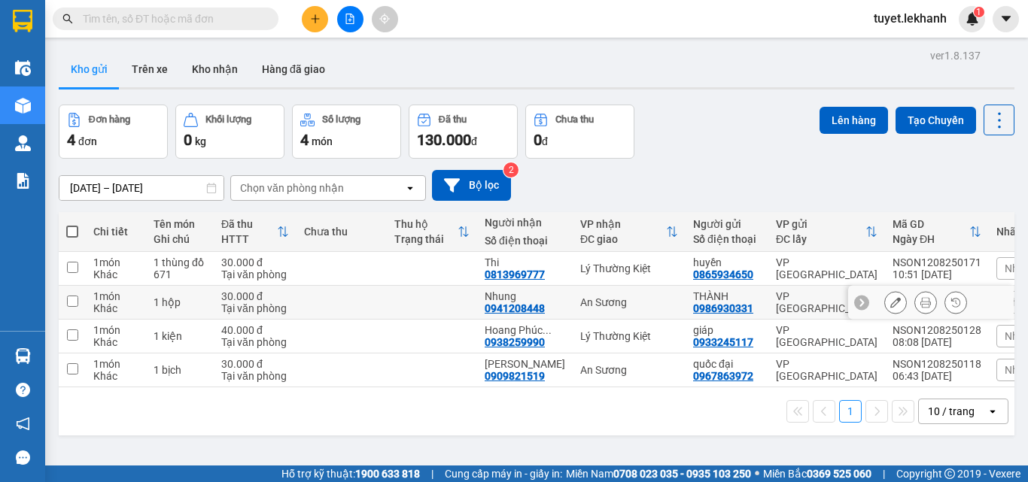 This screenshot has height=482, width=1028. Describe the element at coordinates (89, 69) in the screenshot. I see `button: Kho gửi` at that location.